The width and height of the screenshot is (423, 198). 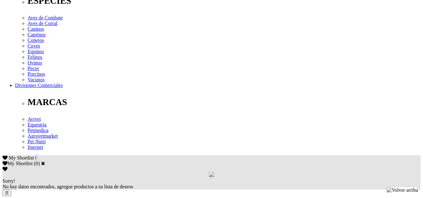 I want to click on span: Conejos, so click(x=36, y=40).